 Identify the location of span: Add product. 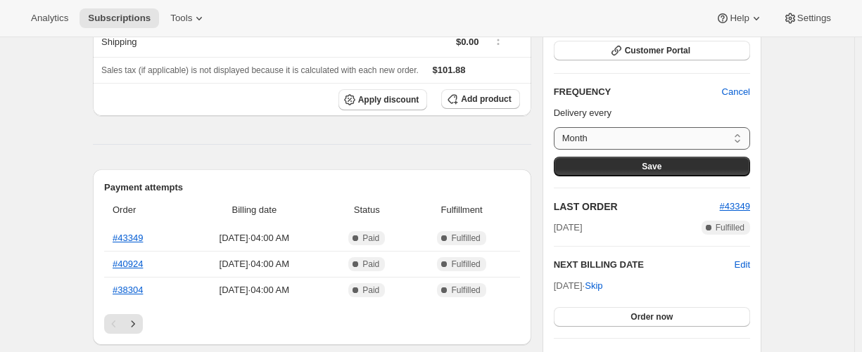
(485, 99).